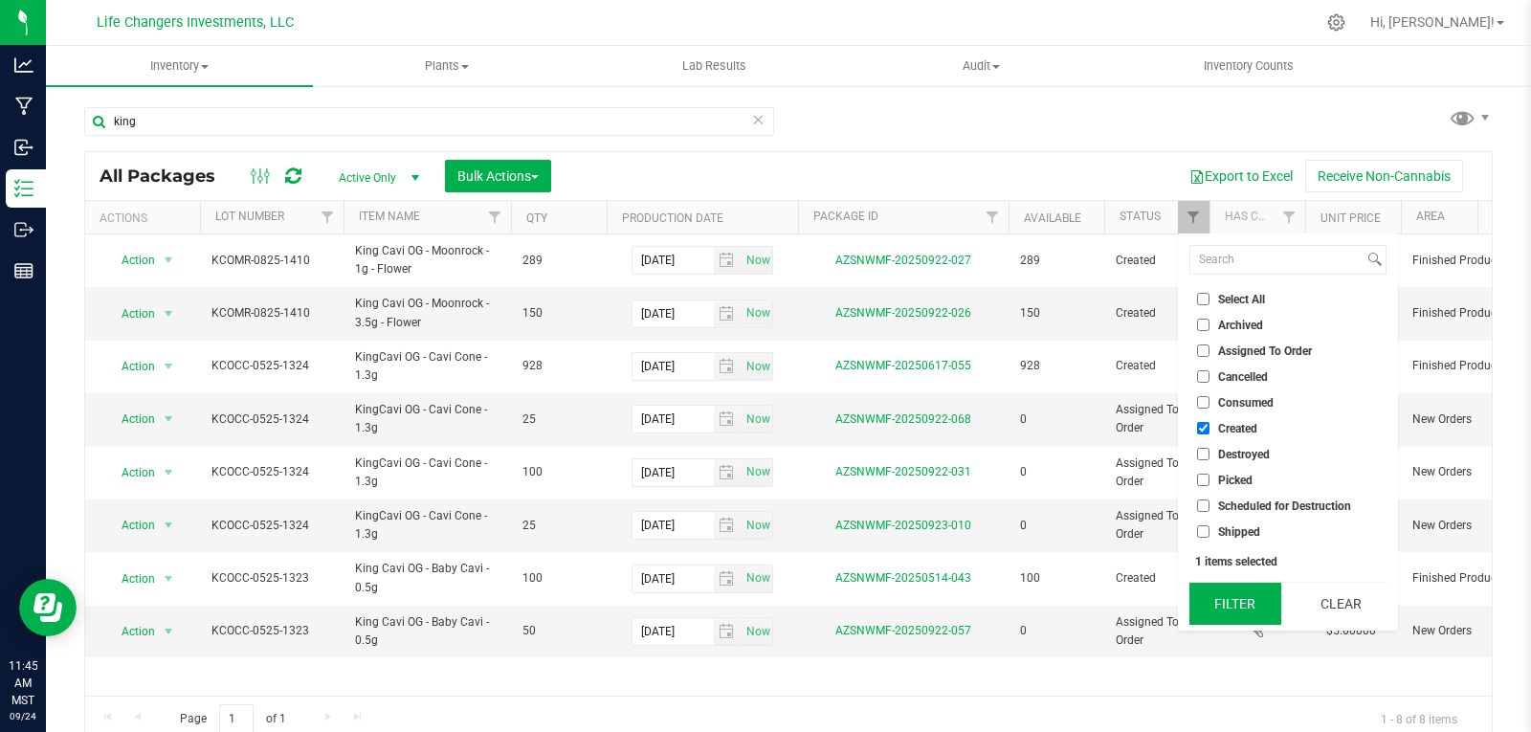 The height and width of the screenshot is (732, 1531). What do you see at coordinates (24, 188) in the screenshot?
I see `inline-svg: Inventory` at bounding box center [24, 188].